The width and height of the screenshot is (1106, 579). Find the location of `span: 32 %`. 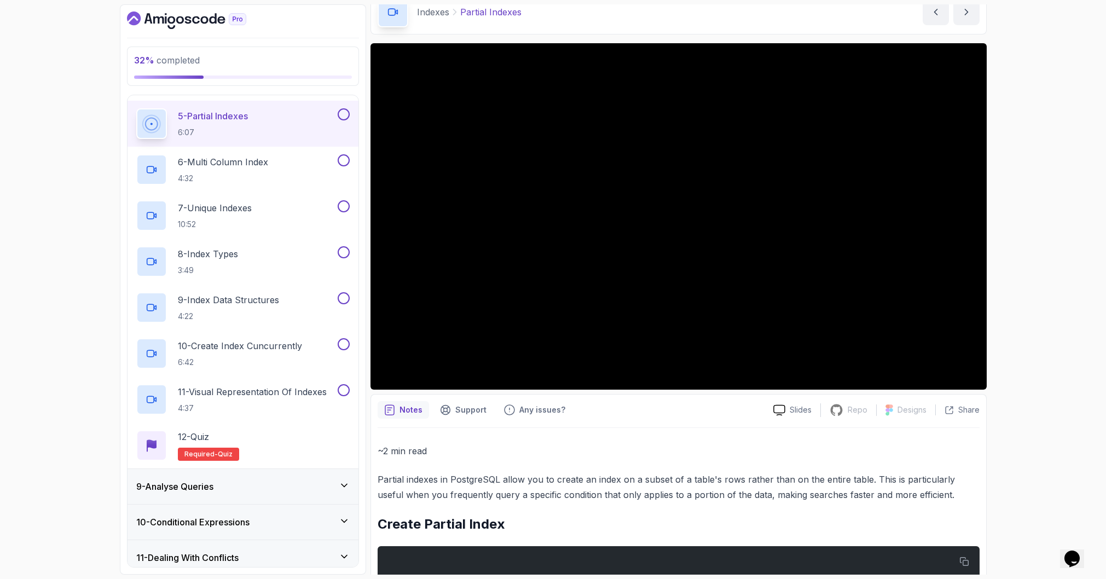

span: 32 % is located at coordinates (144, 60).